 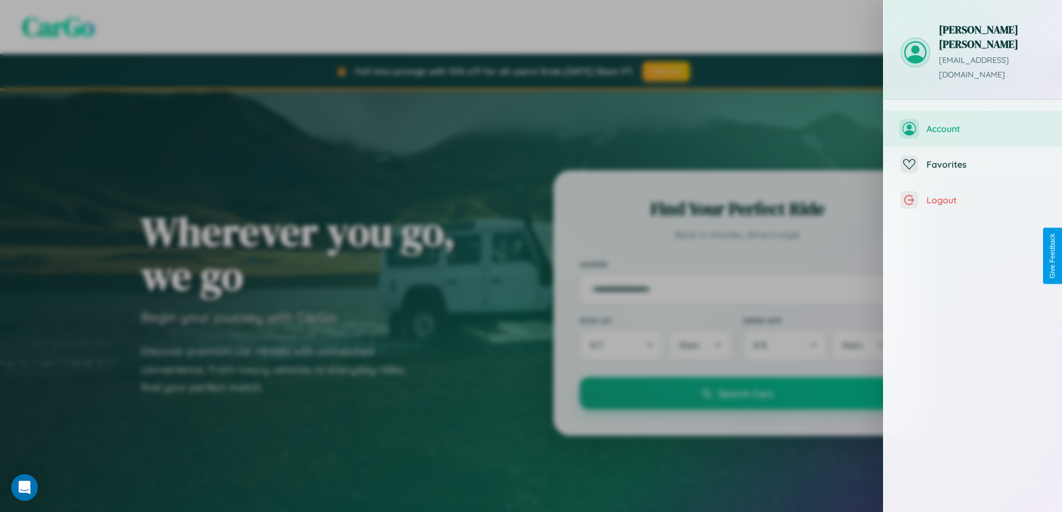 I want to click on div: Give Feedback, so click(x=1052, y=256).